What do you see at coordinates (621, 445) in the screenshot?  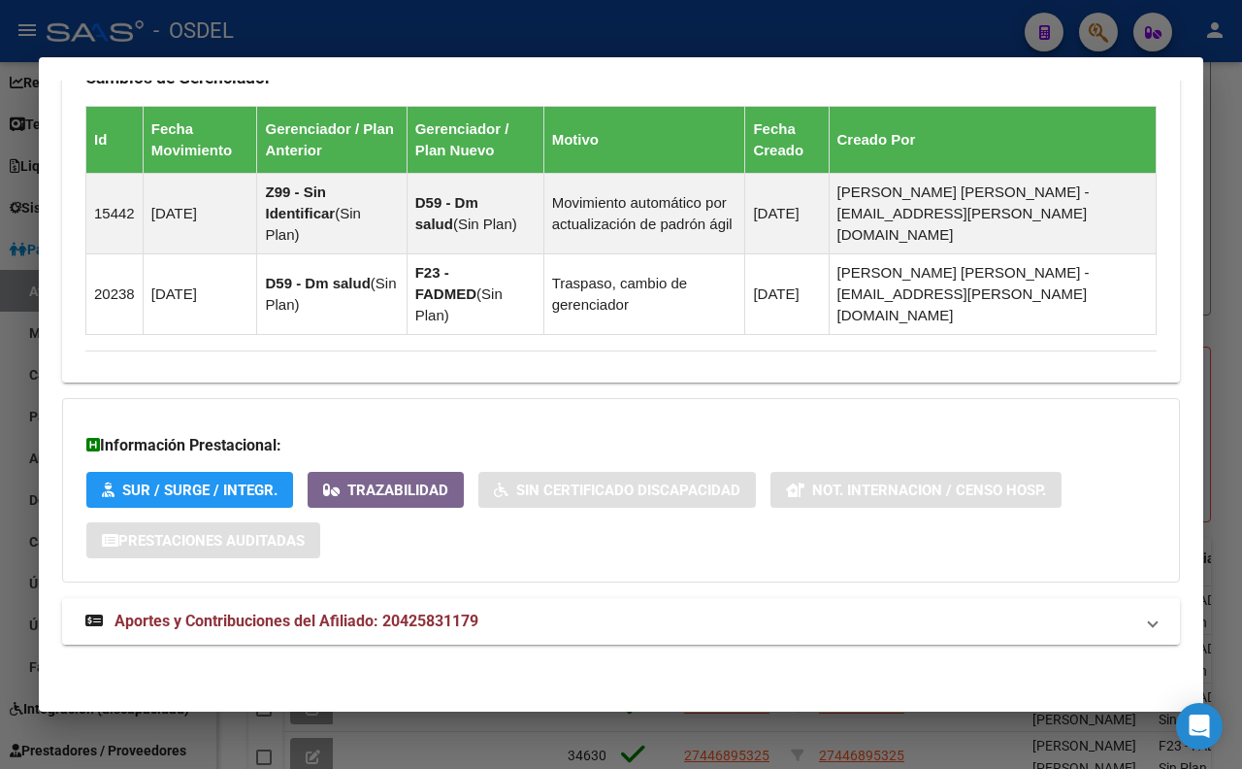 I see `h3: Información Prestacional:` at bounding box center [621, 445].